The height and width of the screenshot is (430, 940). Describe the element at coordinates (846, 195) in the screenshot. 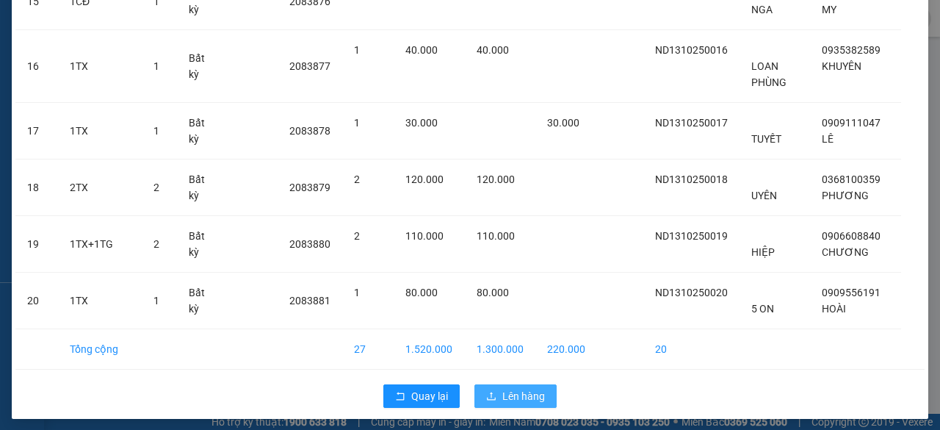

I see `span: PHƯƠNG` at that location.